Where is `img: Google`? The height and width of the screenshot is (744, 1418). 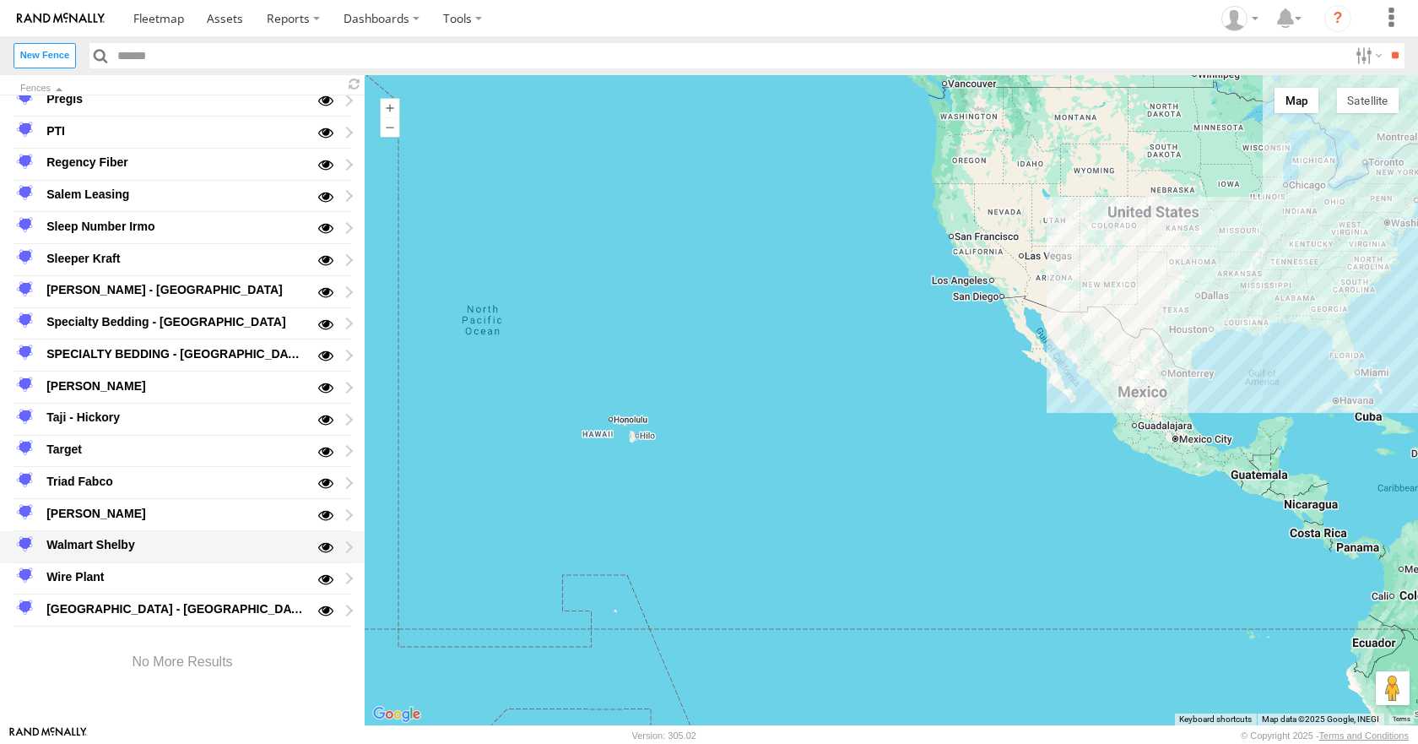
img: Google is located at coordinates (397, 714).